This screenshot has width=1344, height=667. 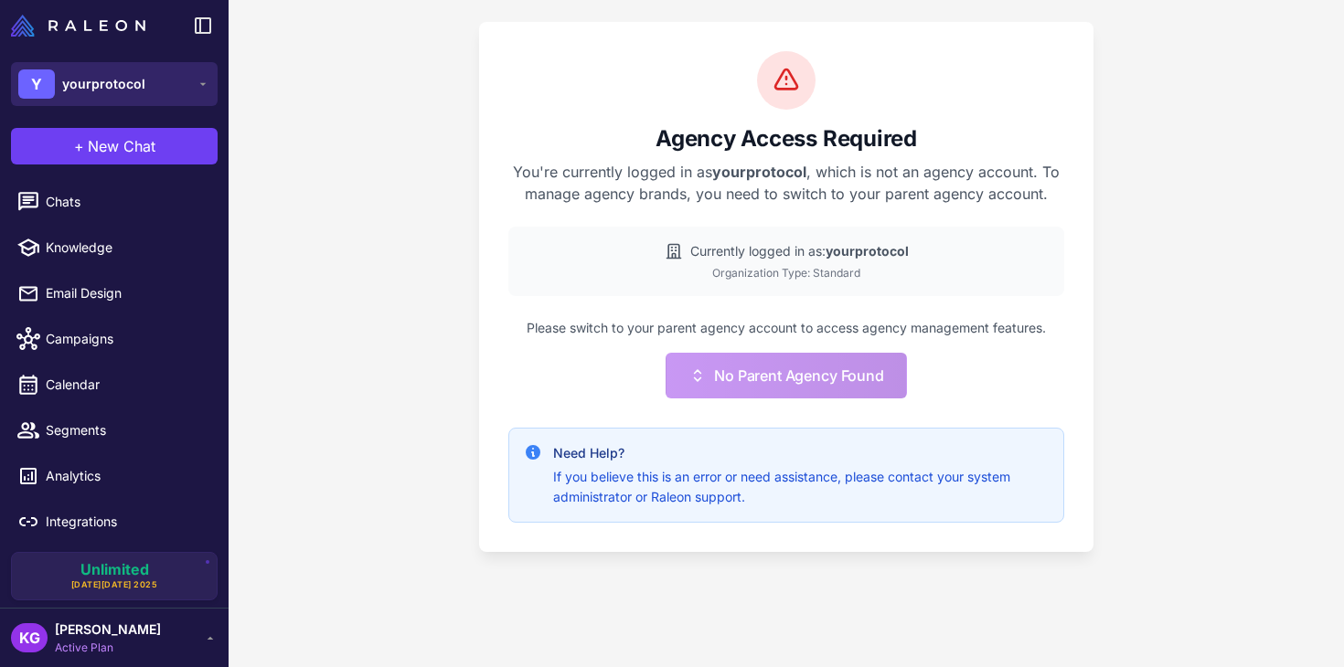 I want to click on span: Analytics, so click(x=126, y=476).